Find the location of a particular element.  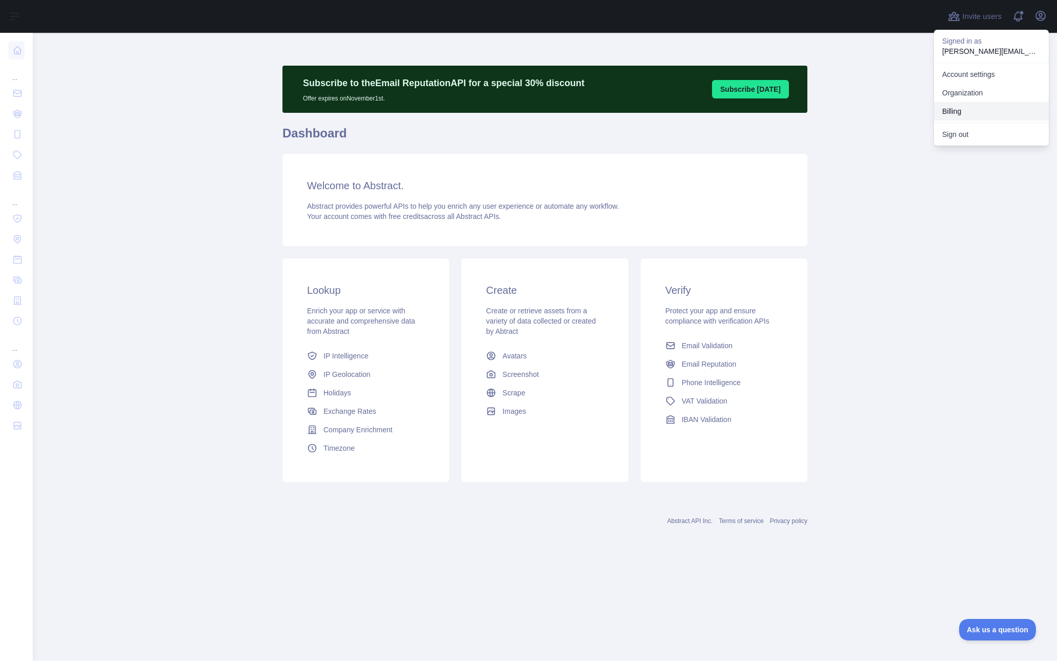

span: free credits is located at coordinates (406, 216).